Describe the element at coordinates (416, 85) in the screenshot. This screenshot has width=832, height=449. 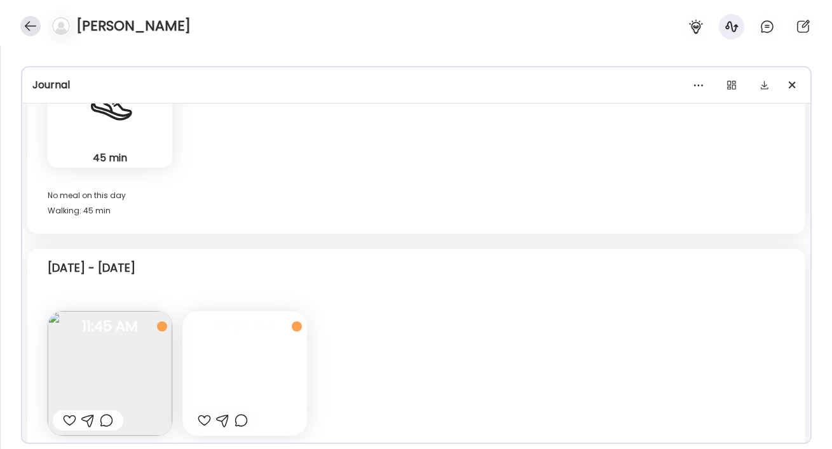
I see `div: Journal` at that location.